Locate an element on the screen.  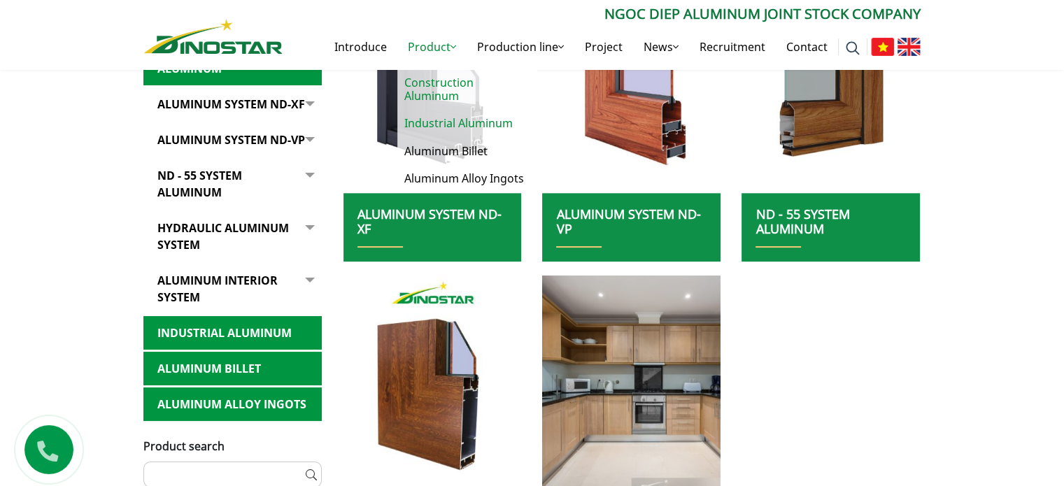
img: English is located at coordinates (908, 47).